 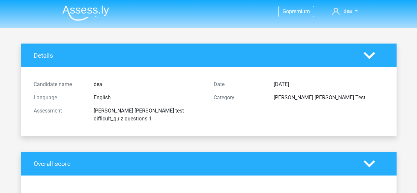 What do you see at coordinates (239, 84) in the screenshot?
I see `div: Date` at bounding box center [239, 84].